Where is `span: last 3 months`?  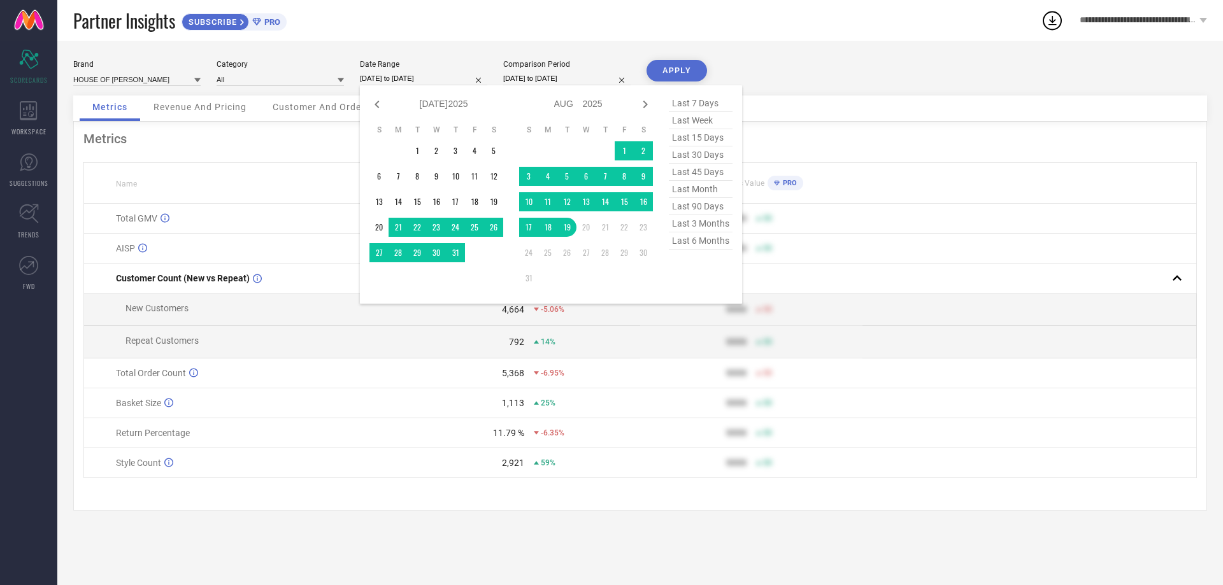
span: last 3 months is located at coordinates (700, 224).